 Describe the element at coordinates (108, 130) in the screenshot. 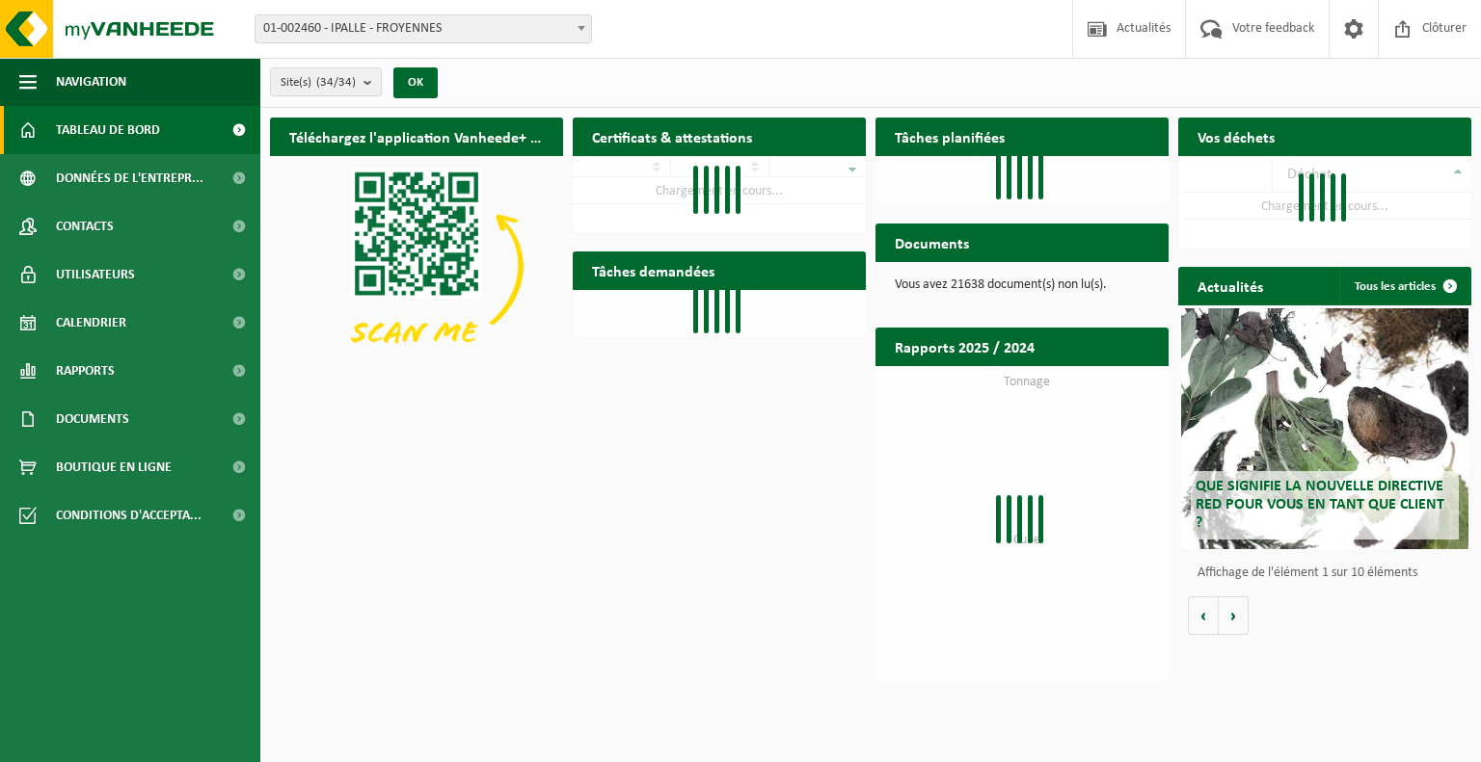

I see `span: Tableau de bord` at that location.